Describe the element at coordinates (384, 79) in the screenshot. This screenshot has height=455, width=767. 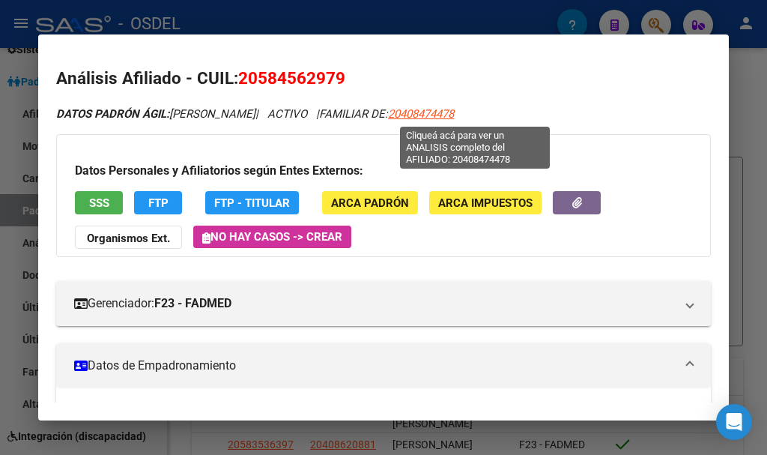
I see `h2: Análisis Afiliado - CUIL:` at that location.